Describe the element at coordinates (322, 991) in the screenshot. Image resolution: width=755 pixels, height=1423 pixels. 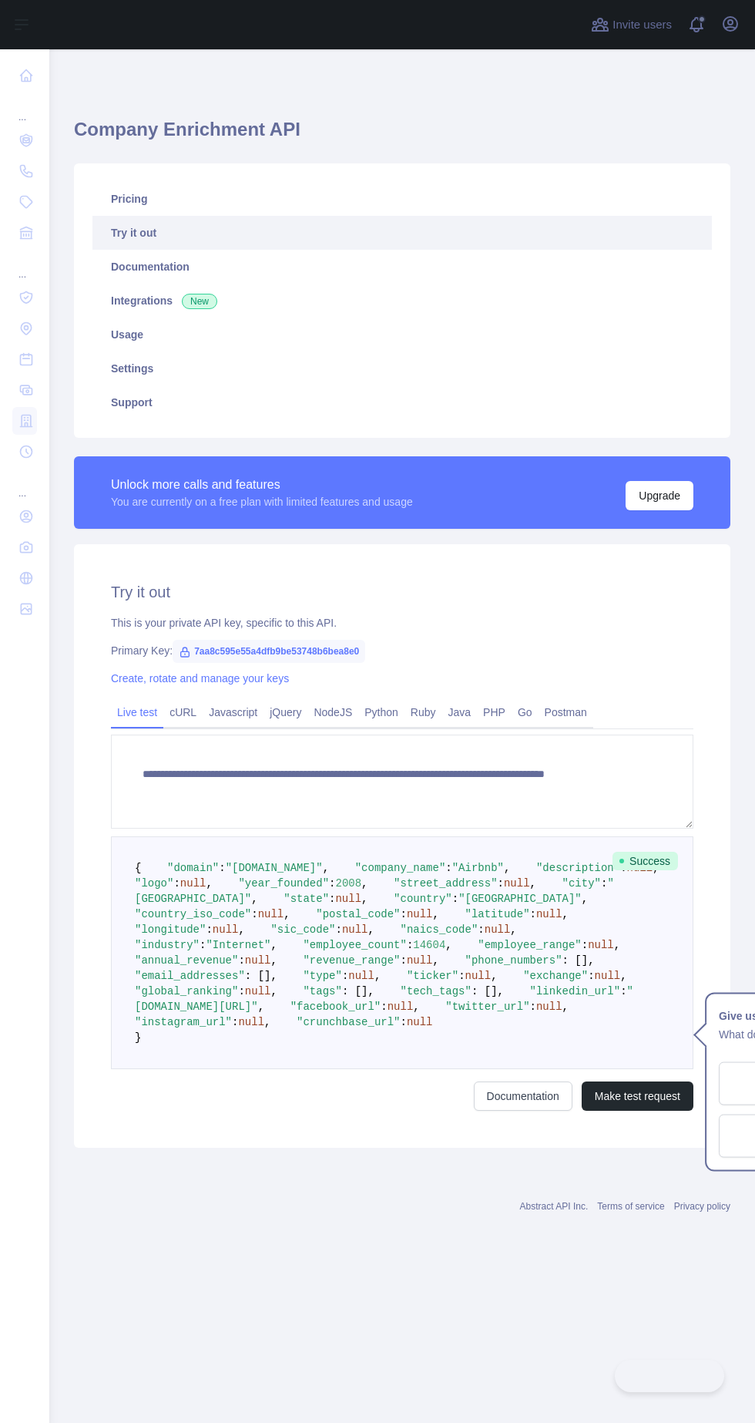
I see `span: "tags"` at that location.